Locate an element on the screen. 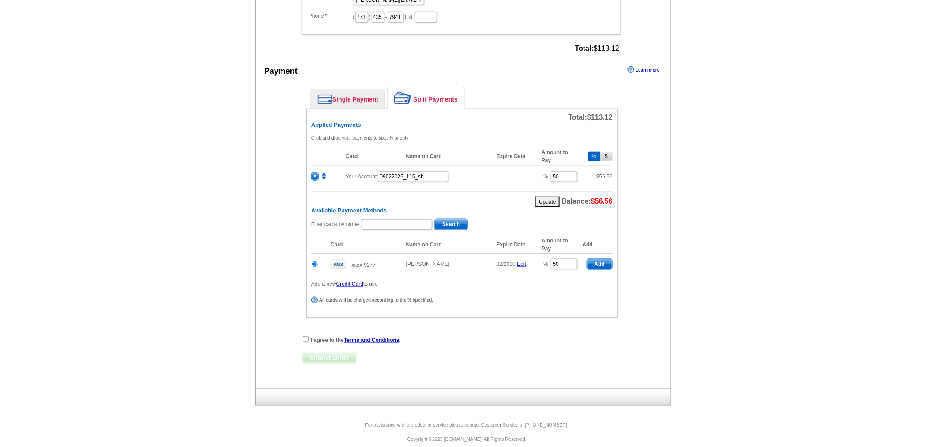 Image resolution: width=934 pixels, height=447 pixels. a: Split Payments is located at coordinates (426, 98).